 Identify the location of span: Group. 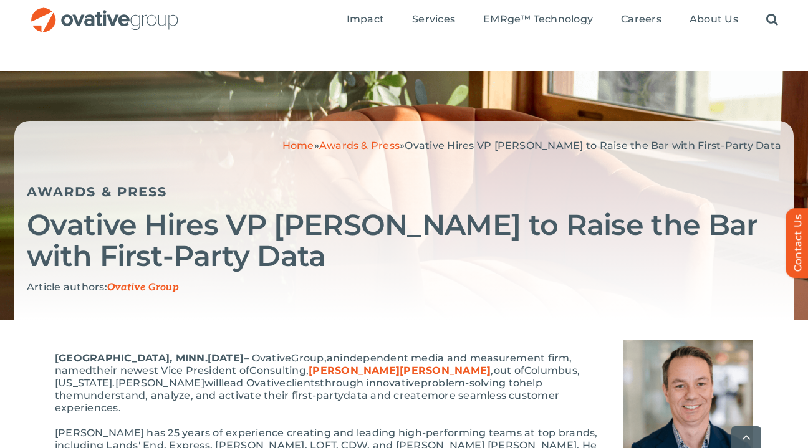
(307, 358).